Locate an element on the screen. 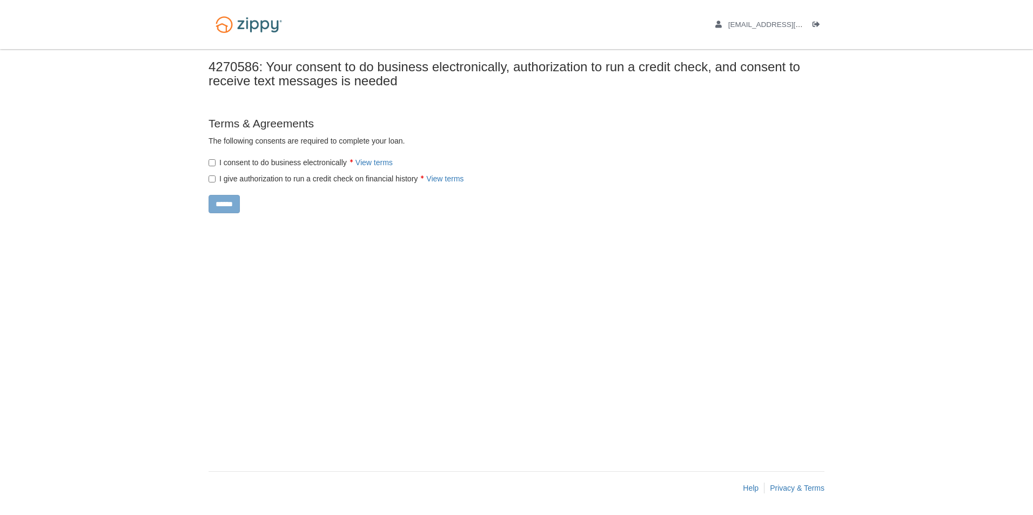 The height and width of the screenshot is (515, 1033). h1: 4270586: Your consent to do business electronically, authorization to run a credit check, and con... is located at coordinates (516, 74).